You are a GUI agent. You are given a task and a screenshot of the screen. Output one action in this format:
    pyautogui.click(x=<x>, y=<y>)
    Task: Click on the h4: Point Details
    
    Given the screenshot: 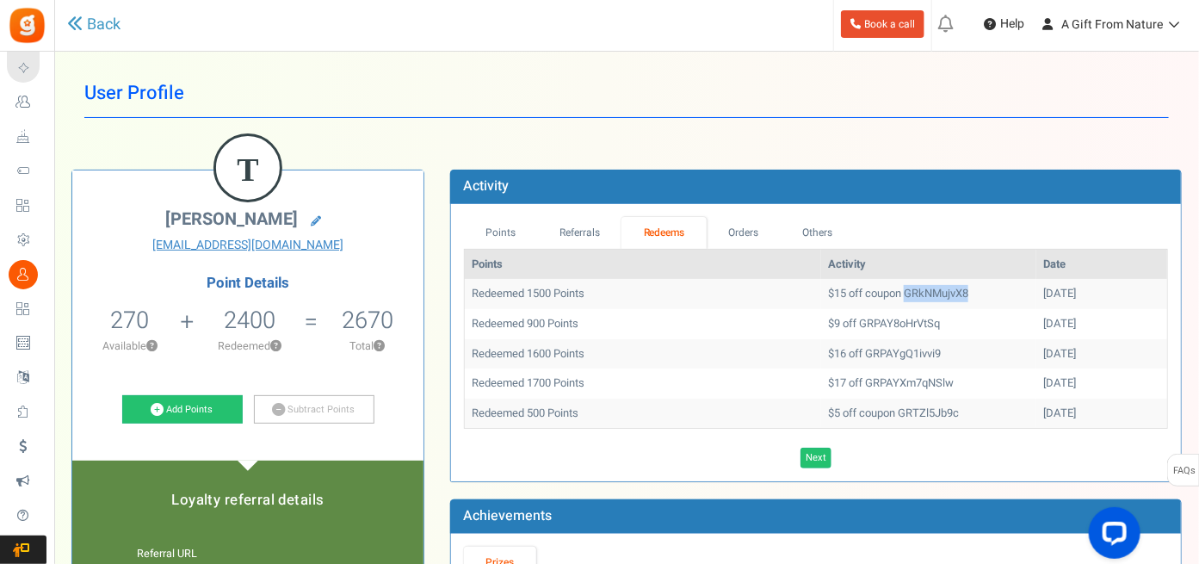 What is the action you would take?
    pyautogui.click(x=248, y=283)
    